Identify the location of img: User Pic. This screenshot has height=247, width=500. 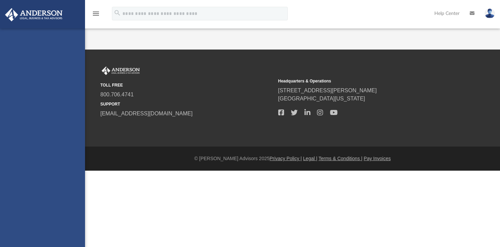
(489, 13).